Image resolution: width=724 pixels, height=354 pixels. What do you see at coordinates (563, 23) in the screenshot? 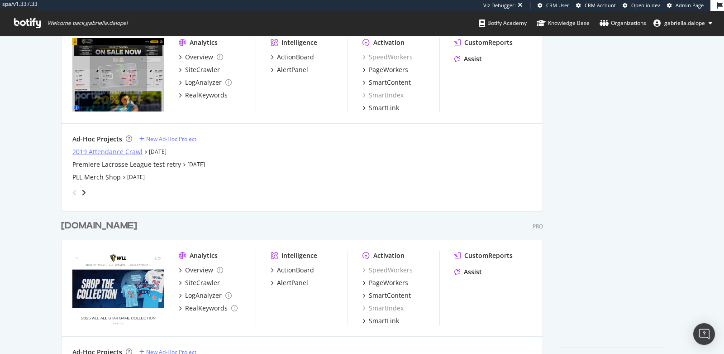
I see `a: Knowledge Base` at bounding box center [563, 23].